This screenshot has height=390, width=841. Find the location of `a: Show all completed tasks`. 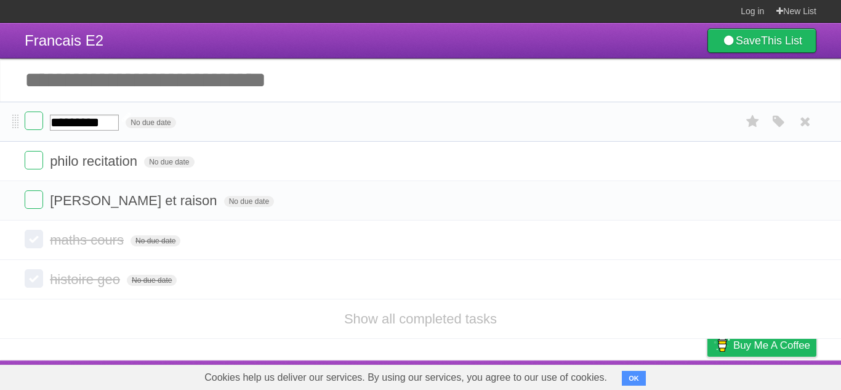

a: Show all completed tasks is located at coordinates (421, 318).